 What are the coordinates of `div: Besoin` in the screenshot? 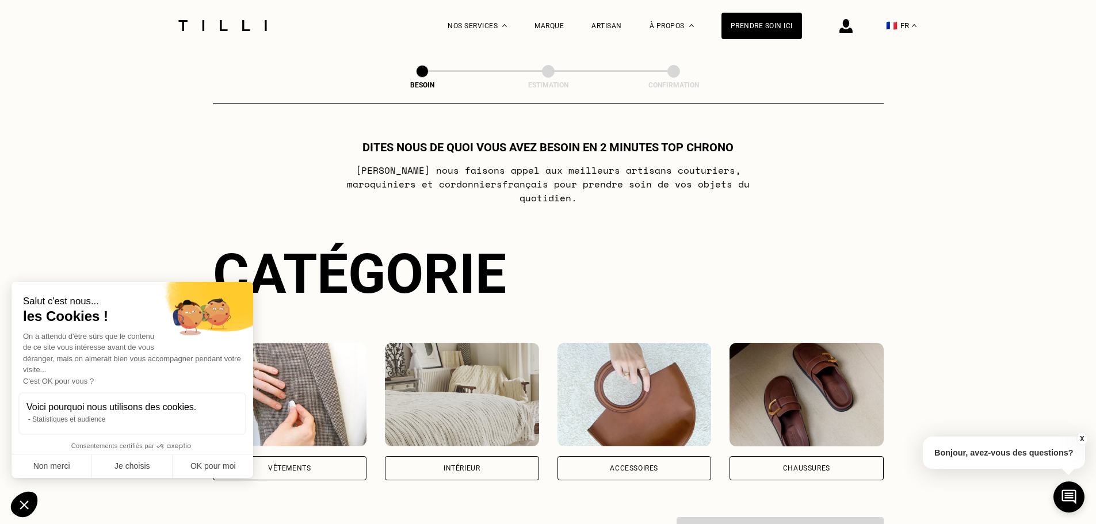 It's located at (422, 85).